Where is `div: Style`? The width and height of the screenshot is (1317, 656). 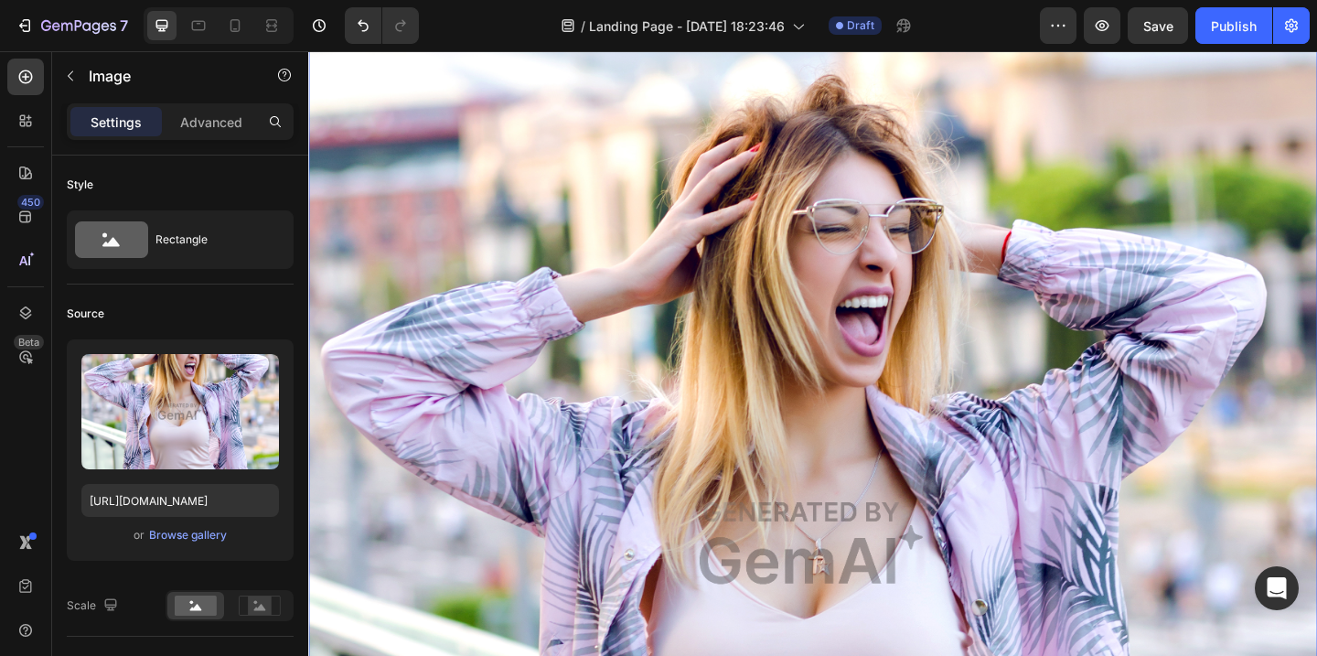 div: Style is located at coordinates (80, 185).